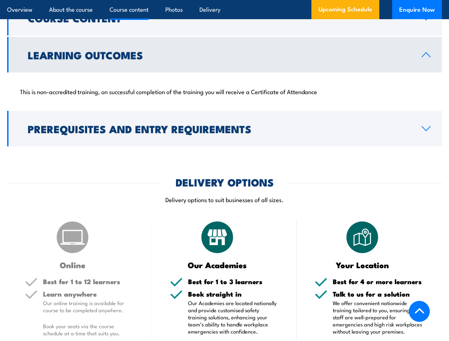 The image size is (449, 341). I want to click on h5: Best for 4 or more learners, so click(378, 281).